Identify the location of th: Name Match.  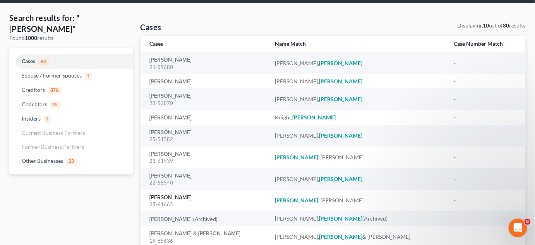
(358, 44).